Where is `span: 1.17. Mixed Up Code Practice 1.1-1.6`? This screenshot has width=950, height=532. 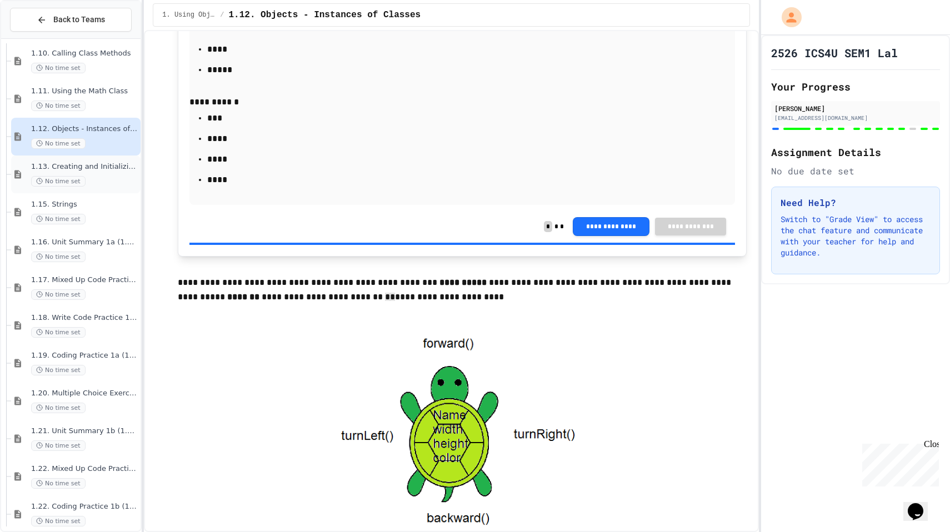 span: 1.17. Mixed Up Code Practice 1.1-1.6 is located at coordinates (84, 280).